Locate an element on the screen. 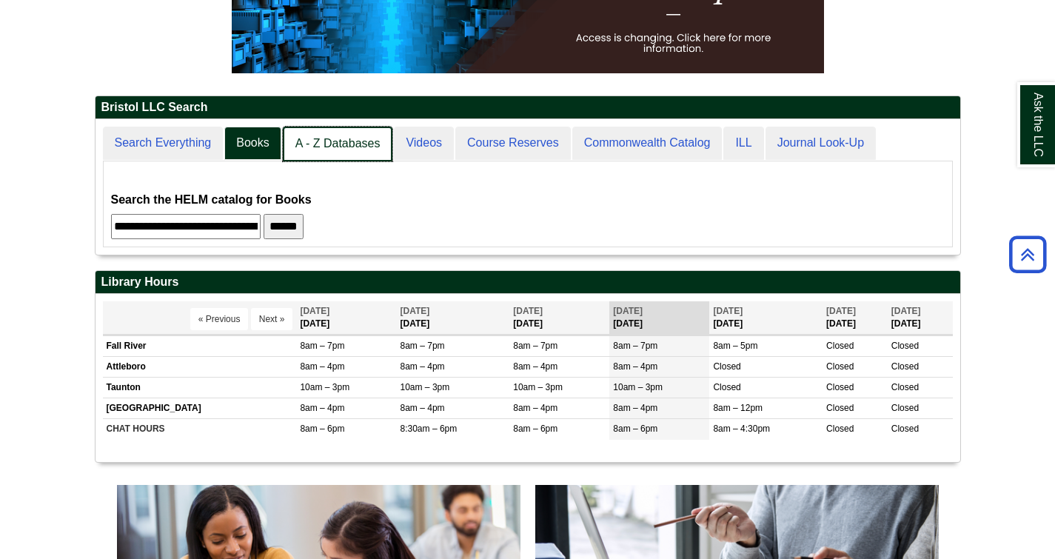 Image resolution: width=1055 pixels, height=559 pixels. a: Course Reserves is located at coordinates (513, 143).